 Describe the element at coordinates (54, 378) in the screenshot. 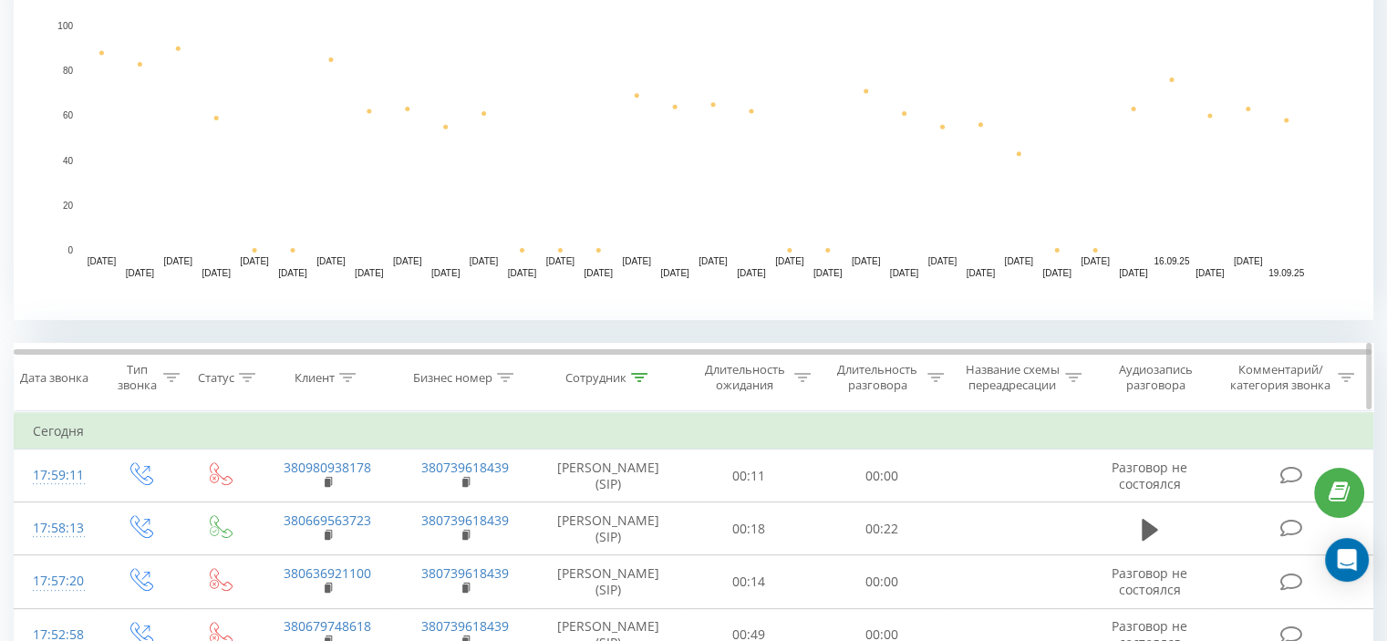

I see `div: Дата звонка` at that location.